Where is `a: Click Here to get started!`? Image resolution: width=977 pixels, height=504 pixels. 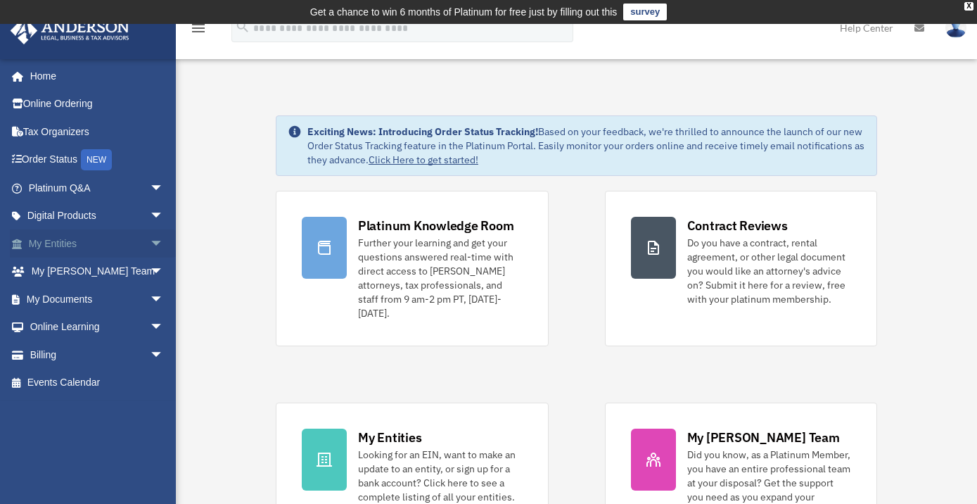 a: Click Here to get started! is located at coordinates (423, 160).